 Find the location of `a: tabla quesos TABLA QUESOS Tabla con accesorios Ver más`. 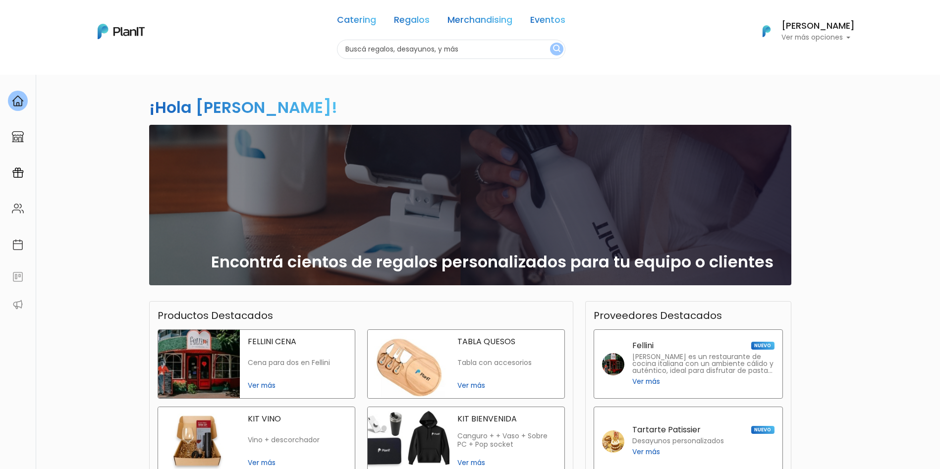

a: tabla quesos TABLA QUESOS Tabla con accesorios Ver más is located at coordinates (466, 364).